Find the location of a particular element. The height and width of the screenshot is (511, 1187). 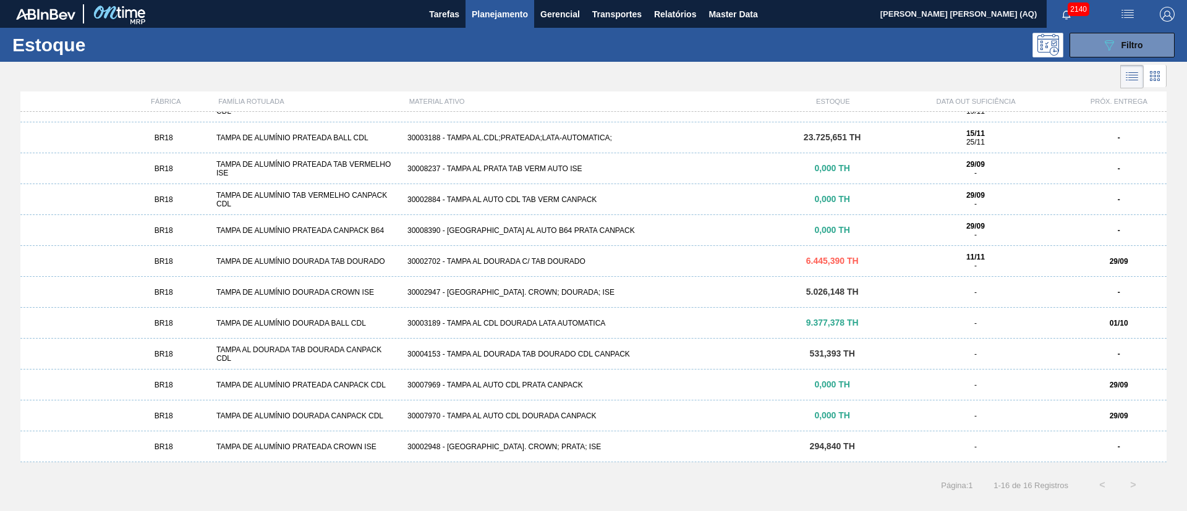

span: 5.026,148 TH is located at coordinates (832, 292).